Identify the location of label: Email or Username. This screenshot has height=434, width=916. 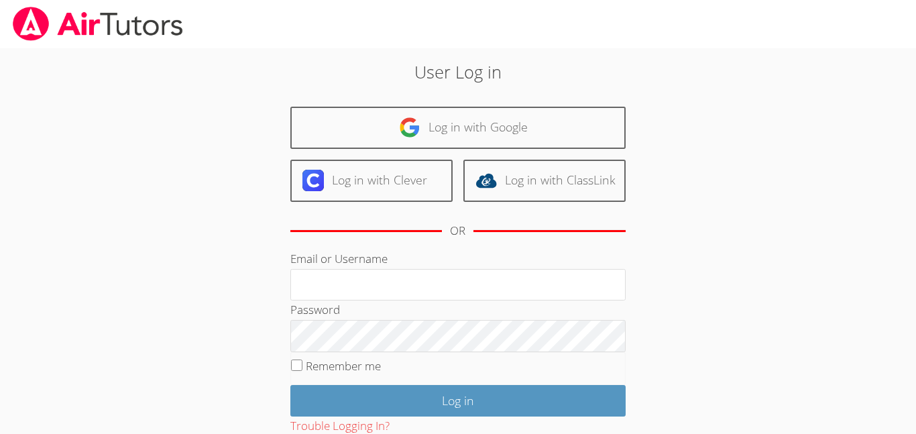
(339, 258).